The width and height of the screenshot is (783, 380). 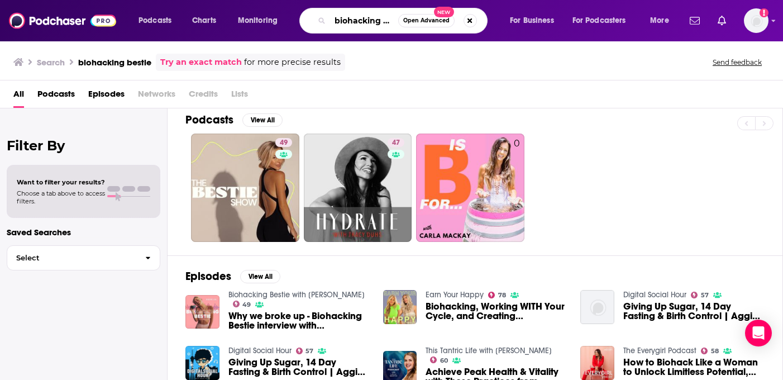 What do you see at coordinates (61, 197) in the screenshot?
I see `span: Choose a tab above to access filters.` at bounding box center [61, 197].